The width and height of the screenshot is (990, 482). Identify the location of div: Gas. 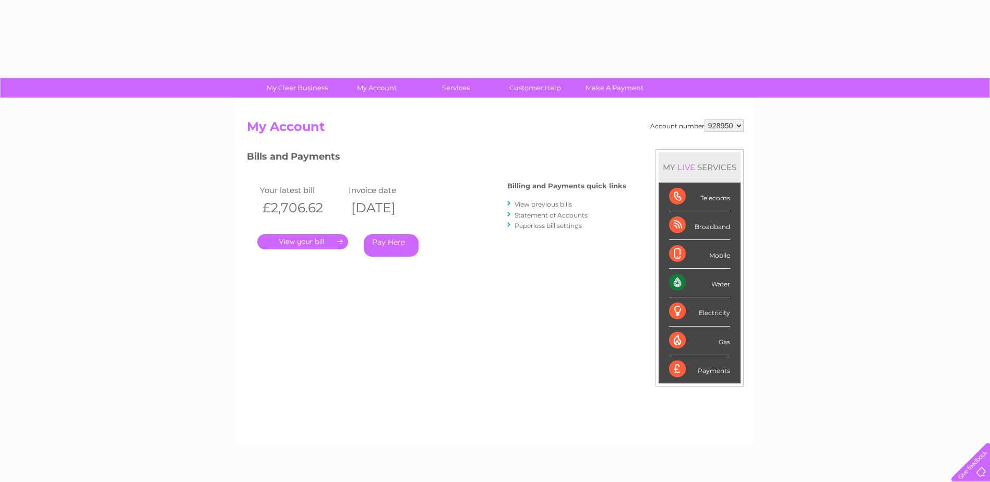
(699, 341).